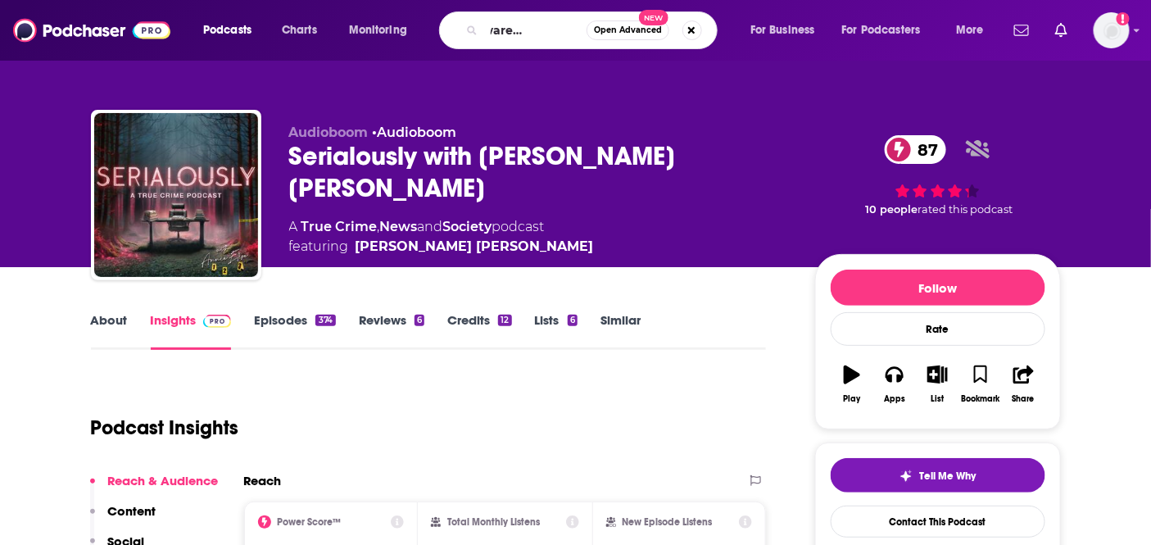 The image size is (1151, 545). Describe the element at coordinates (505, 320) in the screenshot. I see `div: 12` at that location.